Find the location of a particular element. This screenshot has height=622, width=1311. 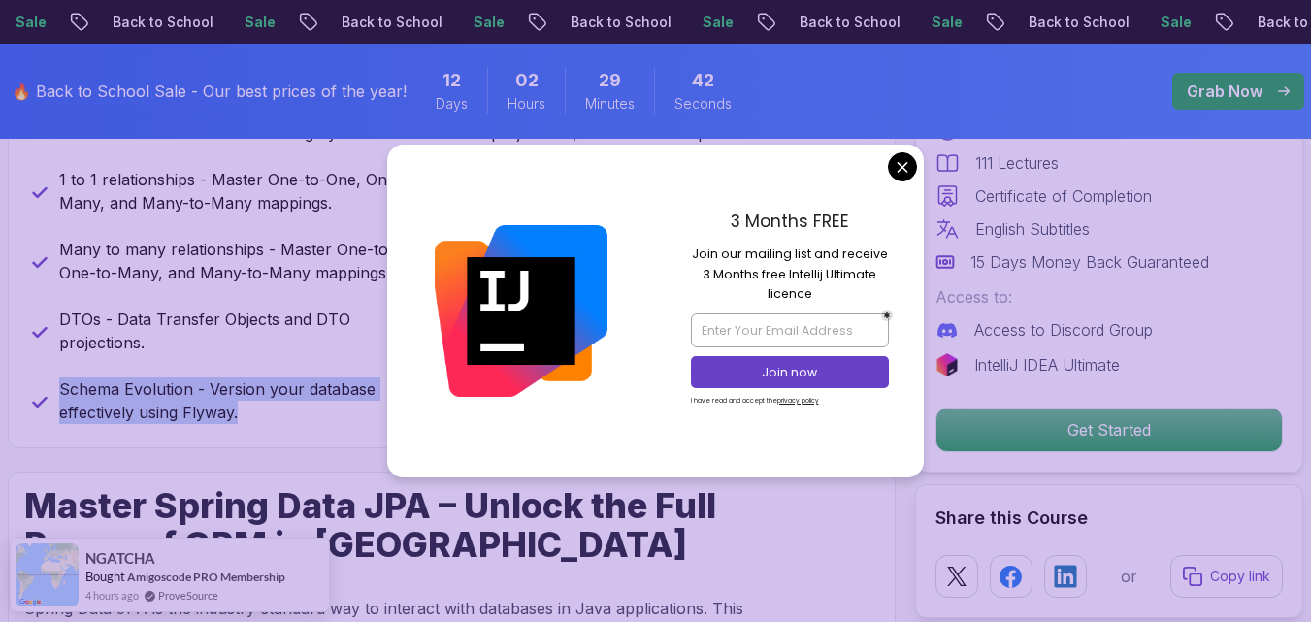

span: 42 Seconds is located at coordinates (703, 81).